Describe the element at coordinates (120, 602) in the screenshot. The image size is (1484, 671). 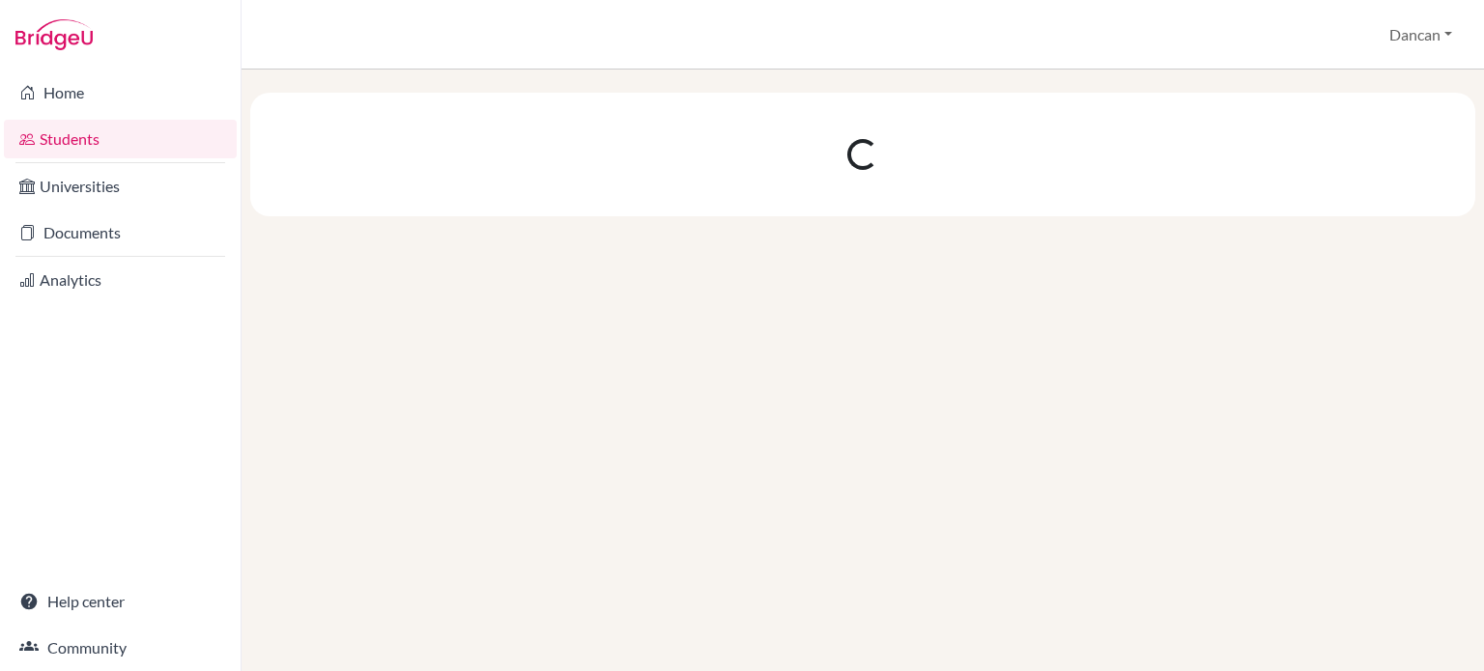
I see `a: Help center` at that location.